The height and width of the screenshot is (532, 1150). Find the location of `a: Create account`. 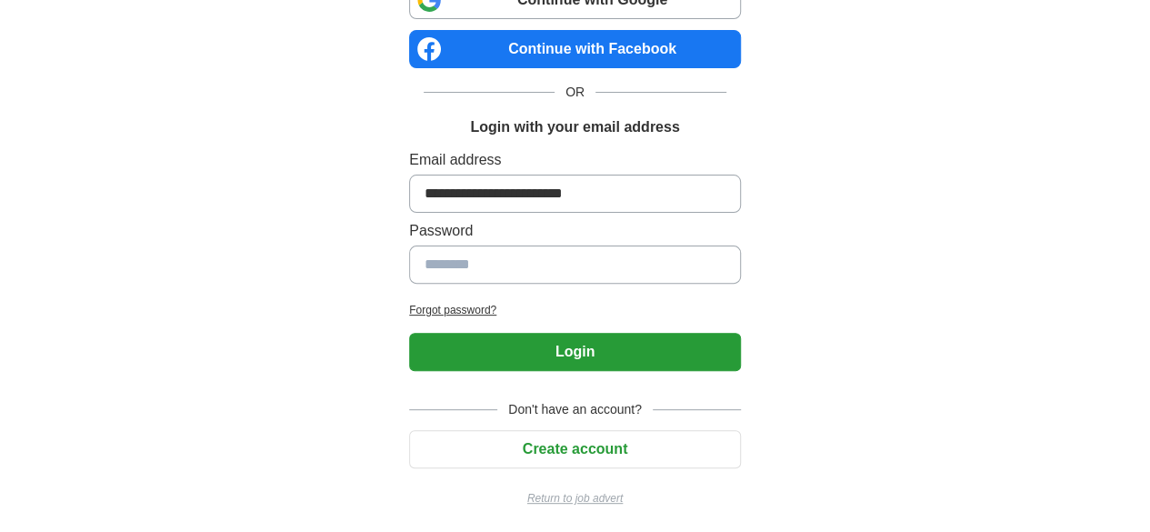

a: Create account is located at coordinates (575, 448).